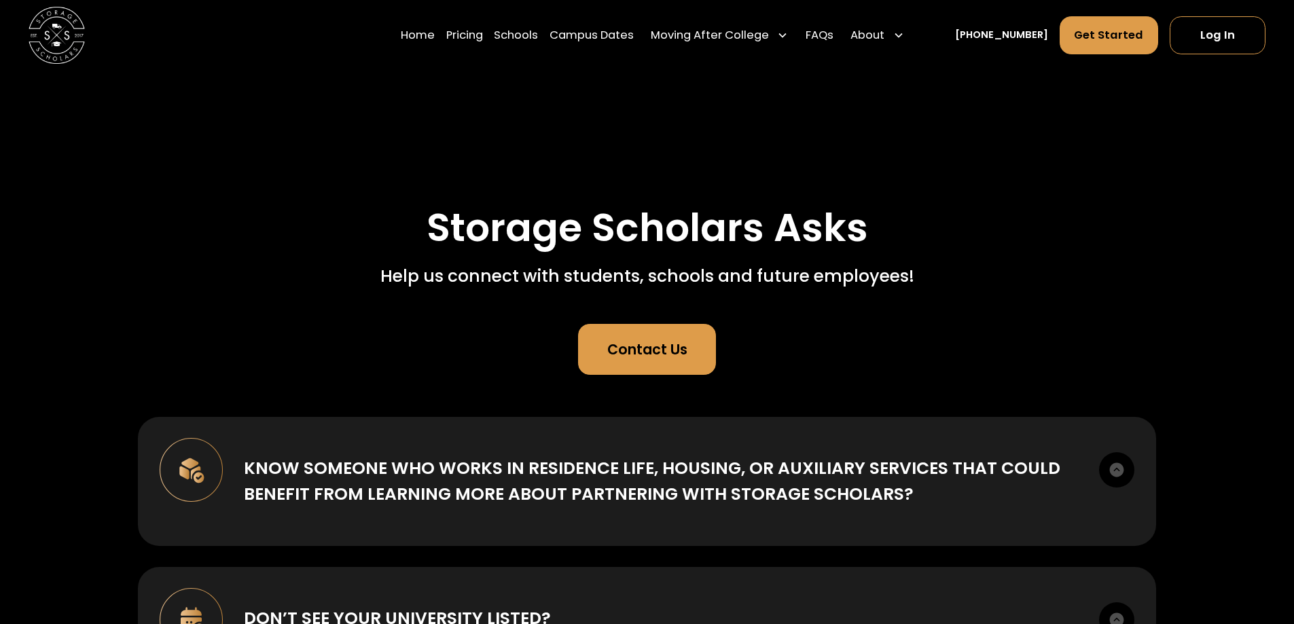 The height and width of the screenshot is (624, 1294). What do you see at coordinates (1217, 35) in the screenshot?
I see `a: Log In` at bounding box center [1217, 35].